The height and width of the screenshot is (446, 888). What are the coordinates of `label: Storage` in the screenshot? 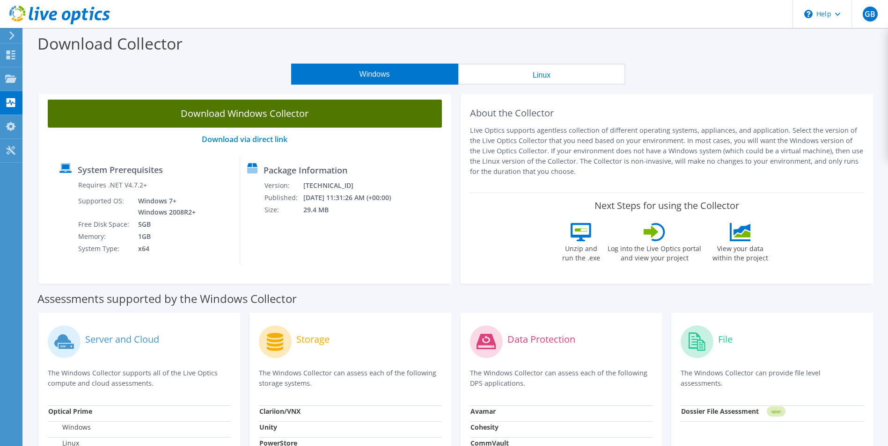 It's located at (313, 340).